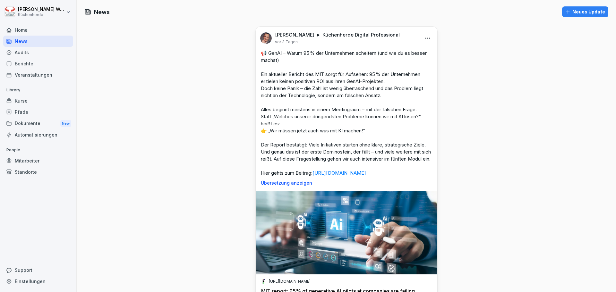  Describe the element at coordinates (38, 75) in the screenshot. I see `div: Veranstaltungen` at that location.